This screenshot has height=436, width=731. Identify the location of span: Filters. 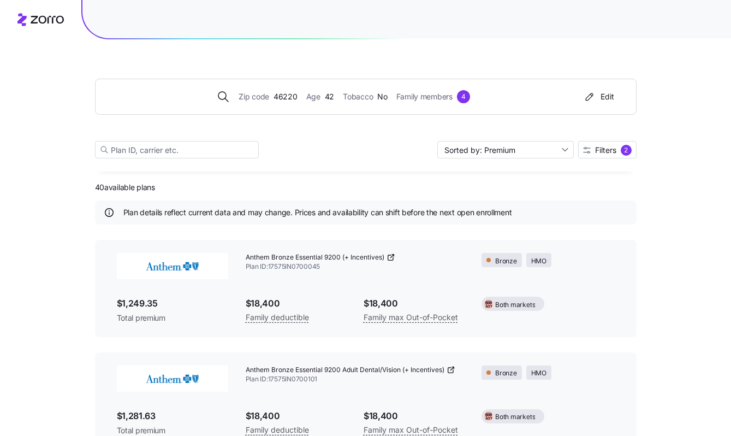
(606, 150).